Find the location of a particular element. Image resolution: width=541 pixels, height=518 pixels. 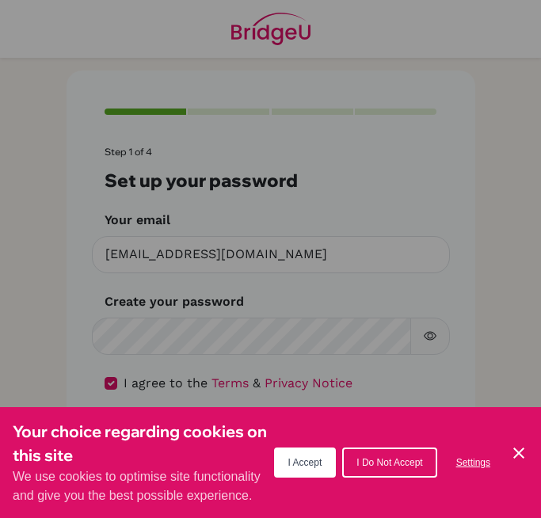

button: Settings is located at coordinates (473, 462).